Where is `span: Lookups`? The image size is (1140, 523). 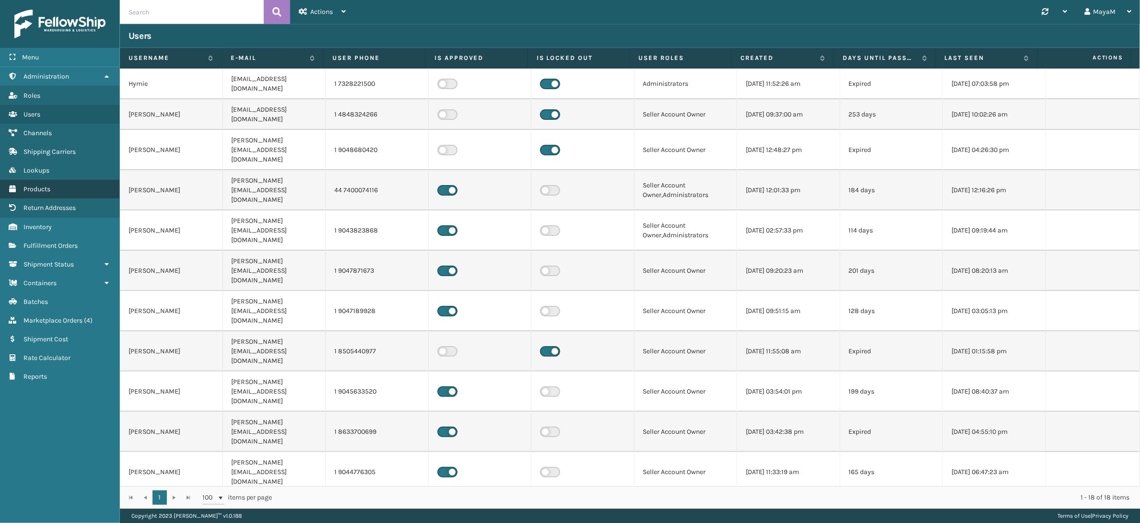 span: Lookups is located at coordinates (36, 170).